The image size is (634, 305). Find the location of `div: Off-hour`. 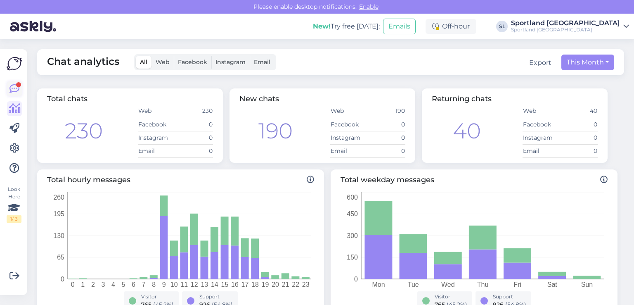

div: Off-hour is located at coordinates (451, 26).